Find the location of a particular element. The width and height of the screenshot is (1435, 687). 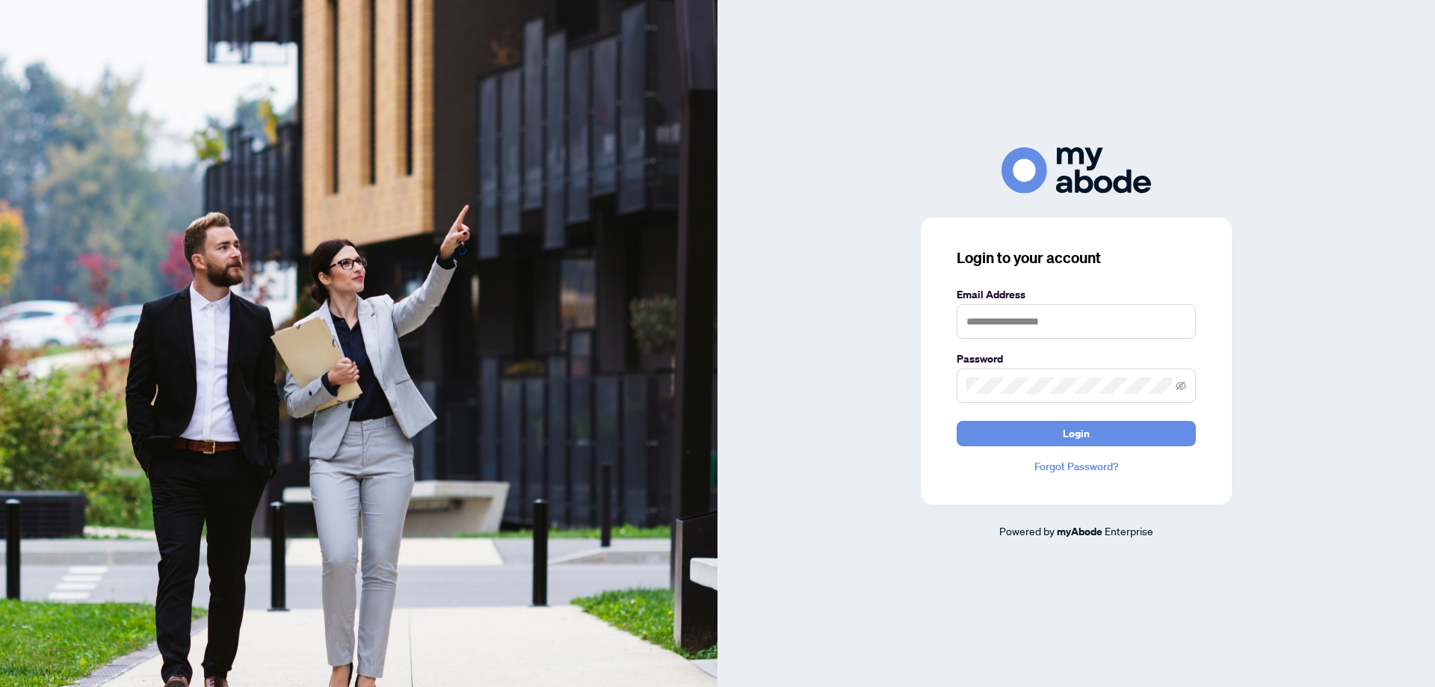

a: Forgot Password? is located at coordinates (1076, 466).